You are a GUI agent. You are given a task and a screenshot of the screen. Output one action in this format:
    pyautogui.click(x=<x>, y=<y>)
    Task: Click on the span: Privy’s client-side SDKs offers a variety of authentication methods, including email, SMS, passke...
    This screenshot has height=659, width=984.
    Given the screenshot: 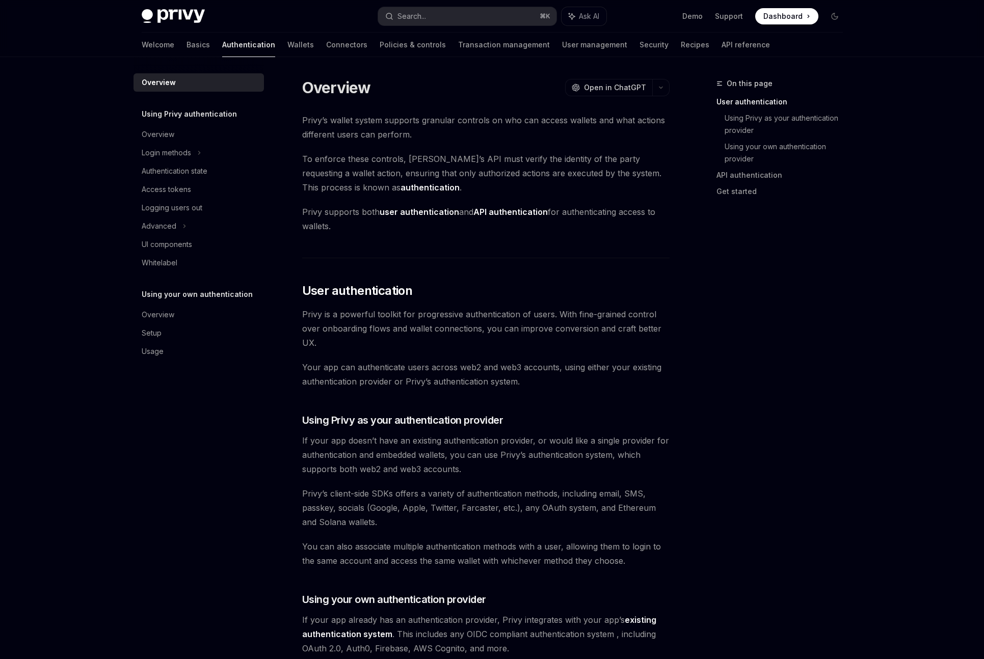 What is the action you would take?
    pyautogui.click(x=485, y=508)
    